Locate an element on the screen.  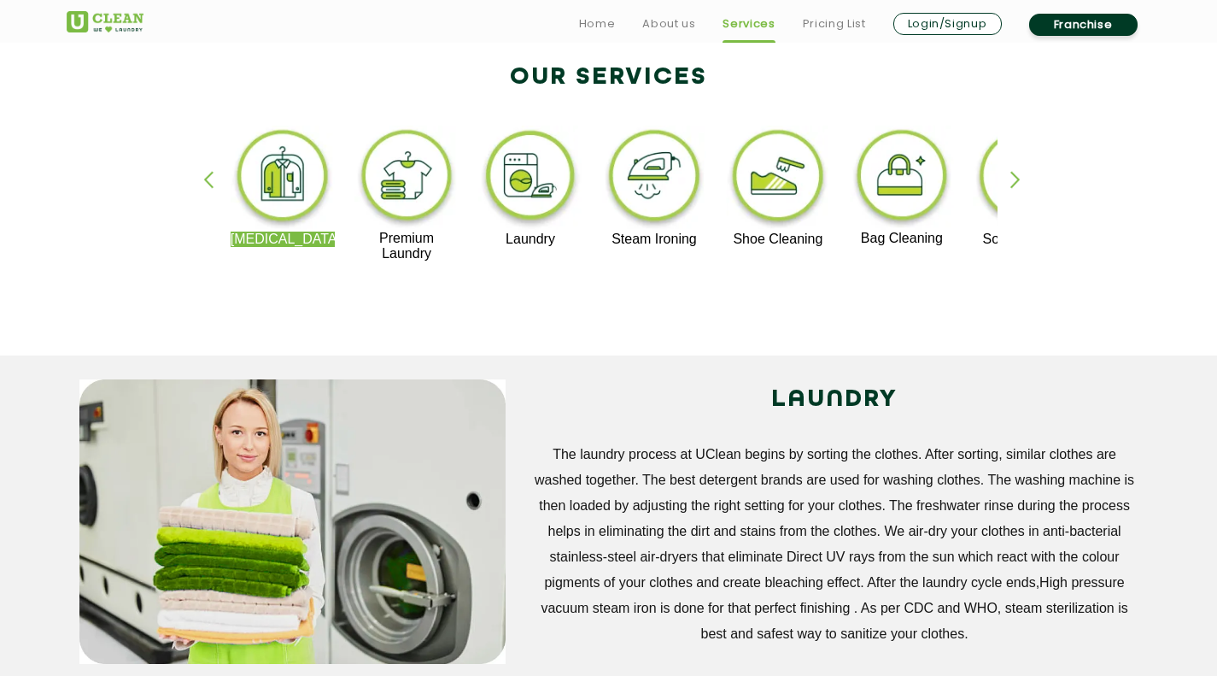
img: dry_cleaning_11zon.webp is located at coordinates (283, 179).